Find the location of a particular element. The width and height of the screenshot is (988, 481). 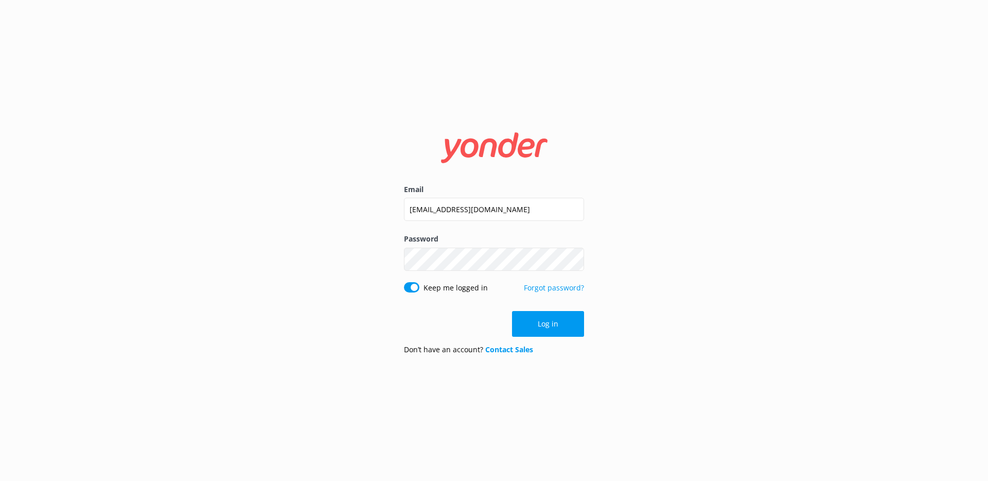

label: Password is located at coordinates (494, 239).